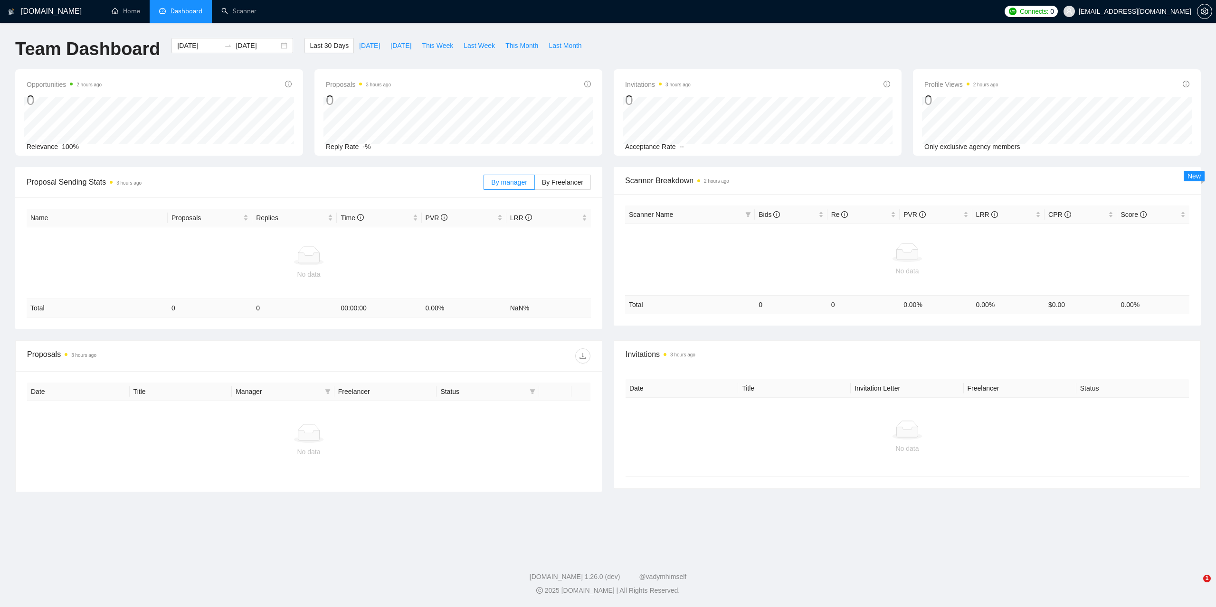  I want to click on th: Invitation Letter, so click(907, 388).